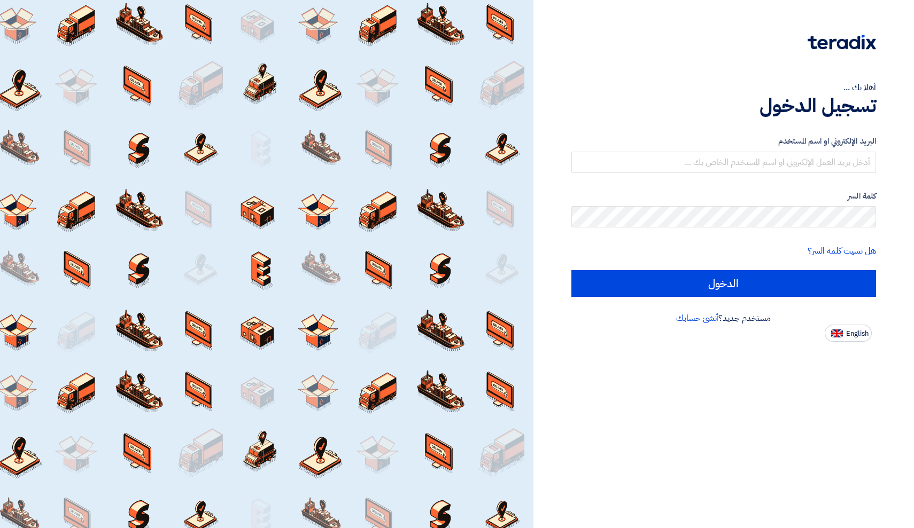  I want to click on input: أدخل بريد العمل الإلكتروني او اسم المستخدم الخاص بك ..., so click(723, 162).